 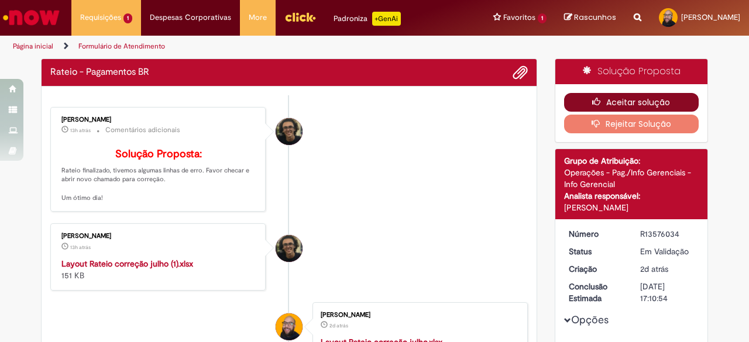 I want to click on div: Em Validação, so click(x=667, y=252).